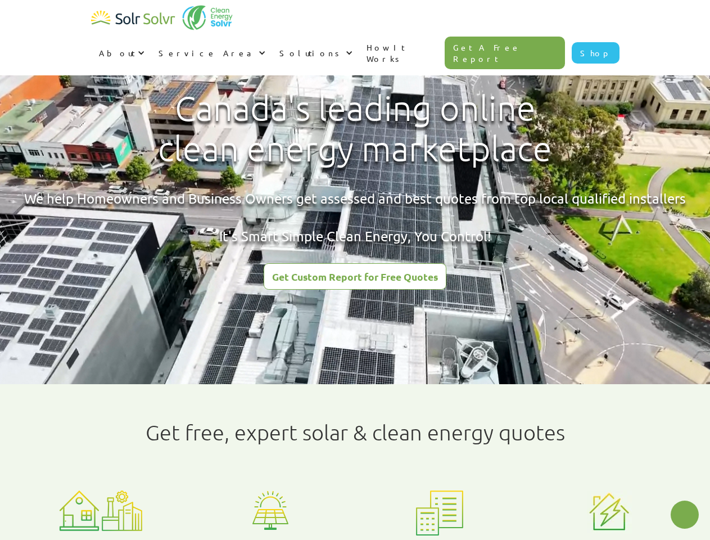 This screenshot has width=710, height=540. What do you see at coordinates (685, 514) in the screenshot?
I see `button: Close chatbot widget` at bounding box center [685, 514].